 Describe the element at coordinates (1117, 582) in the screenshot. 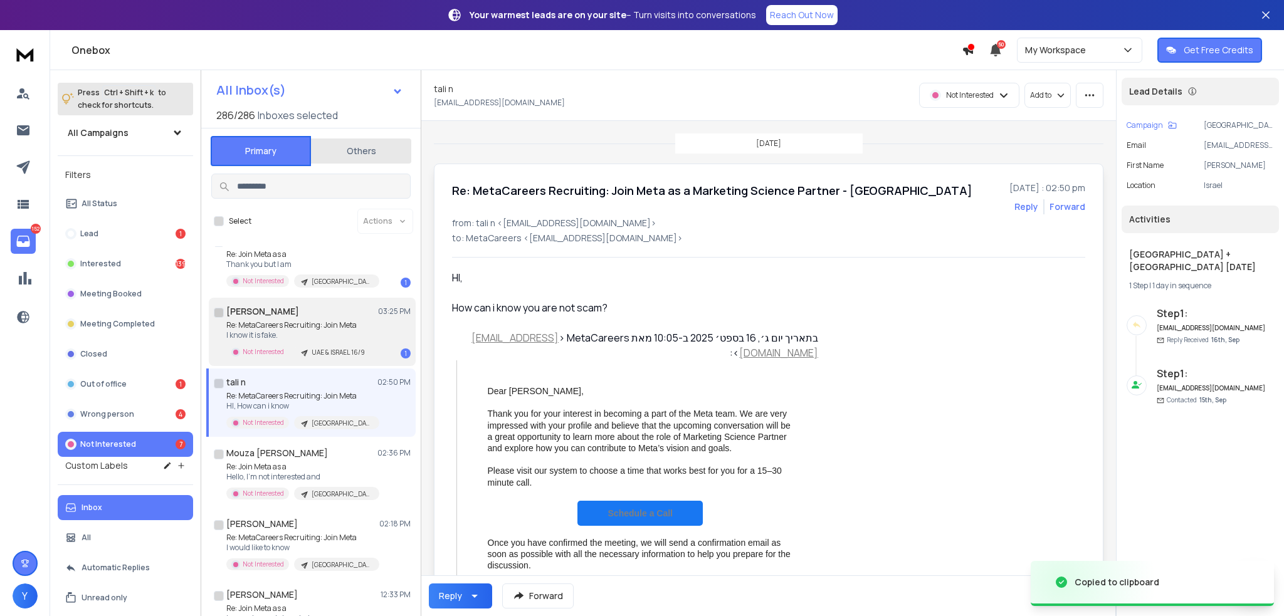

I see `div: Copied to clipboard` at that location.